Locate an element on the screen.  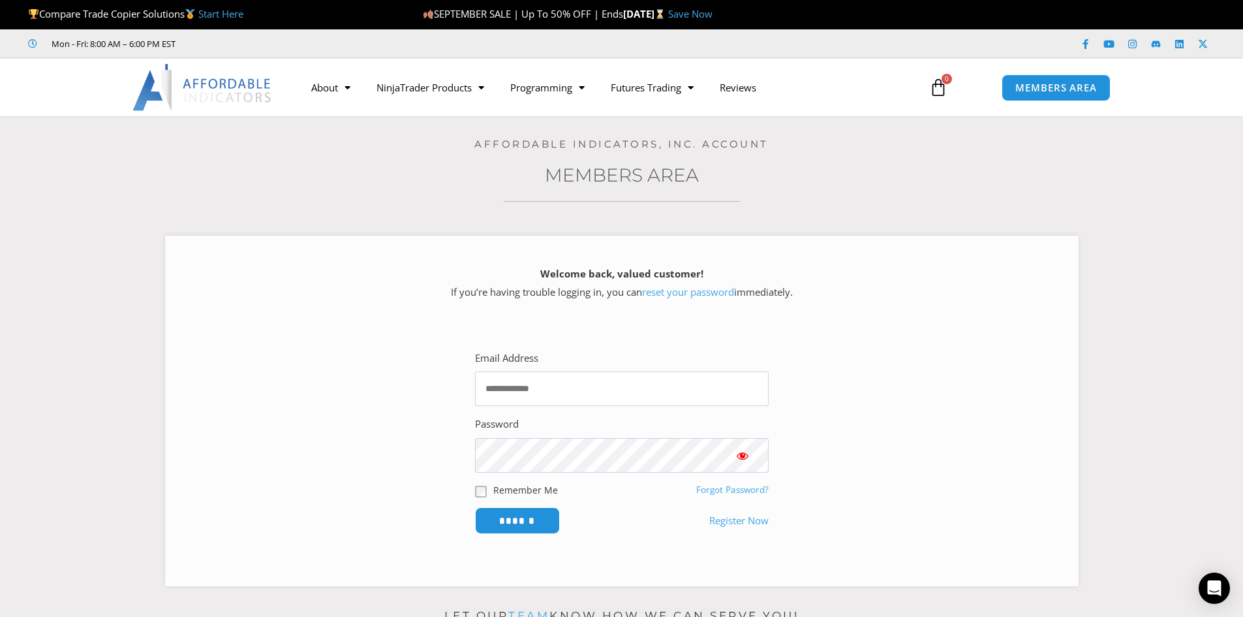
a: About is located at coordinates (331, 87).